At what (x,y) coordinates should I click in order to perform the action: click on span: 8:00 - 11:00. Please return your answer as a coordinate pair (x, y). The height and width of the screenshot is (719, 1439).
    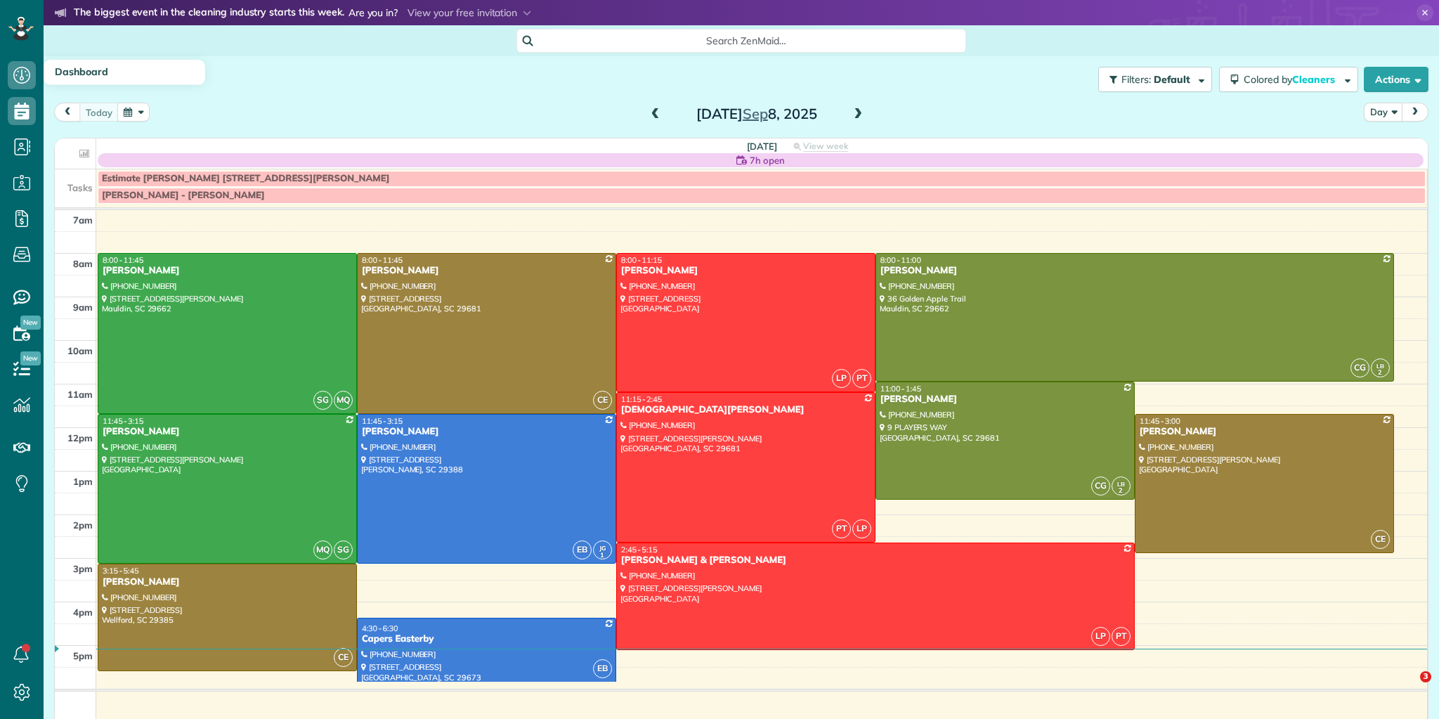
    Looking at the image, I should click on (901, 260).